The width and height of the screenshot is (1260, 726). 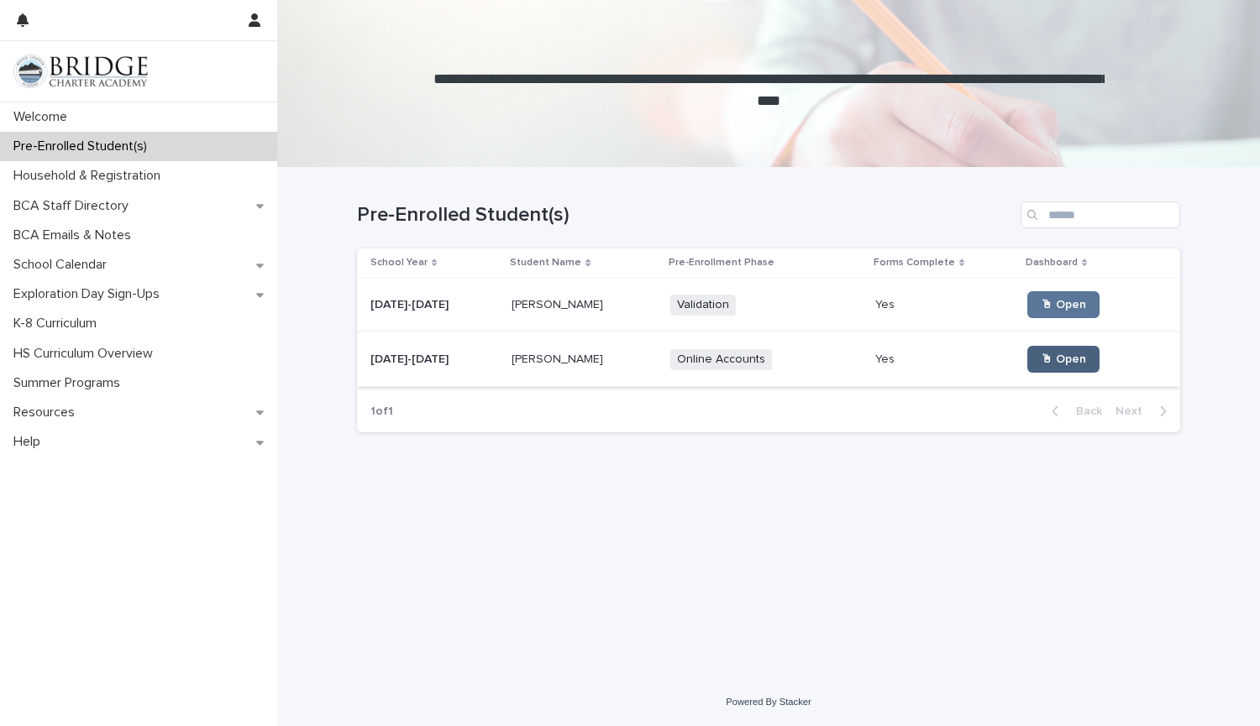 What do you see at coordinates (1144, 412) in the screenshot?
I see `button: Next` at bounding box center [1144, 412].